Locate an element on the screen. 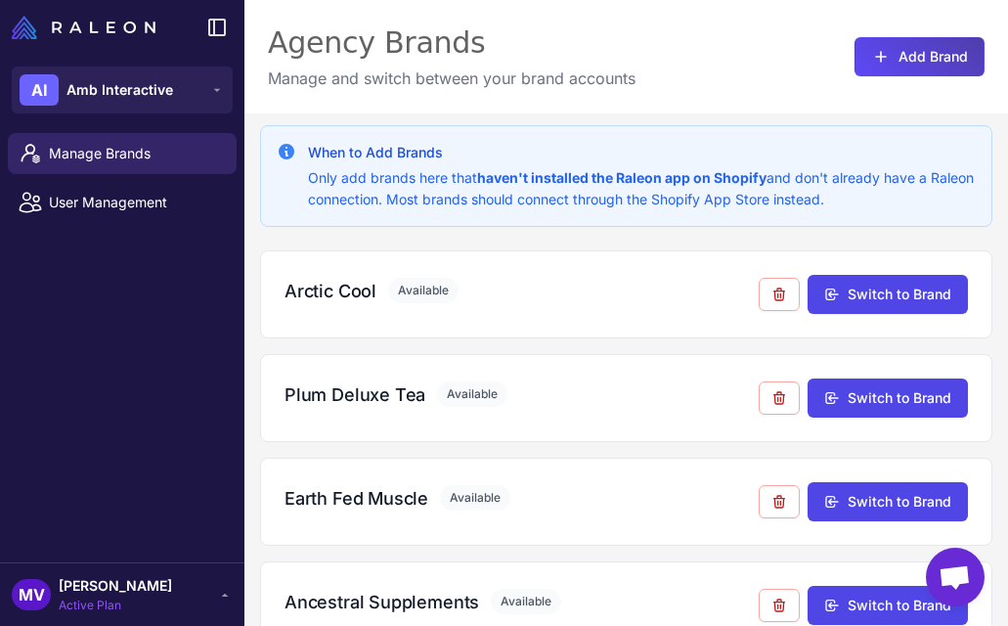 The height and width of the screenshot is (626, 1008). h3: Arctic Cool is located at coordinates (331, 290).